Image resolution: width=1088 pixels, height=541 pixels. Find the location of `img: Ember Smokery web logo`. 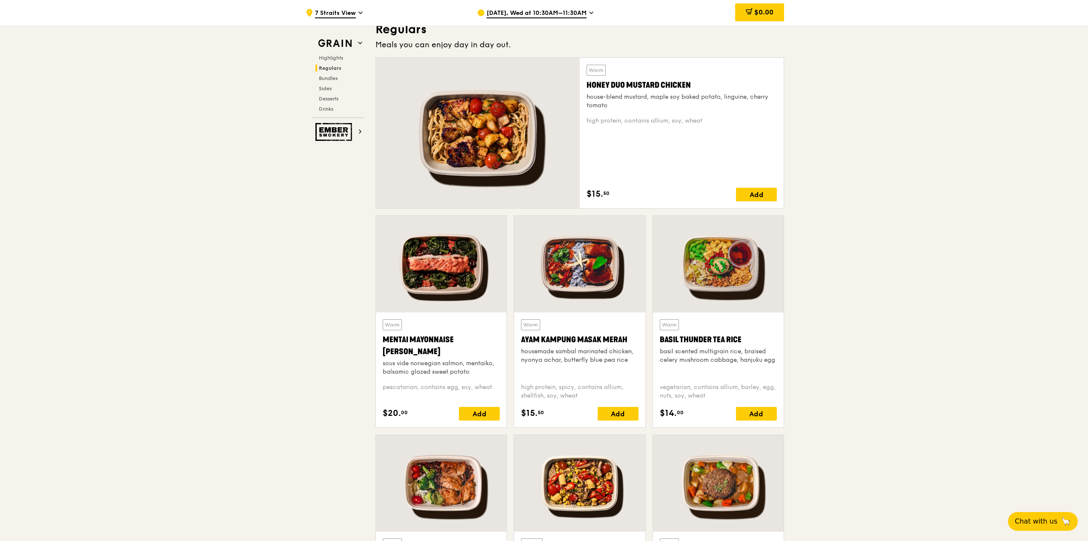

img: Ember Smokery web logo is located at coordinates (335, 132).